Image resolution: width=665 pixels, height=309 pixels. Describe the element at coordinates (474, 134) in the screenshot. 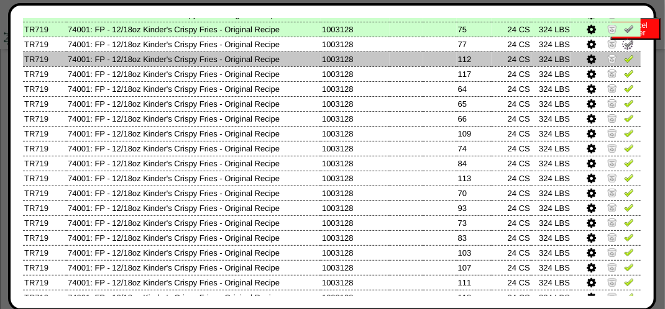

I see `td: 109` at that location.